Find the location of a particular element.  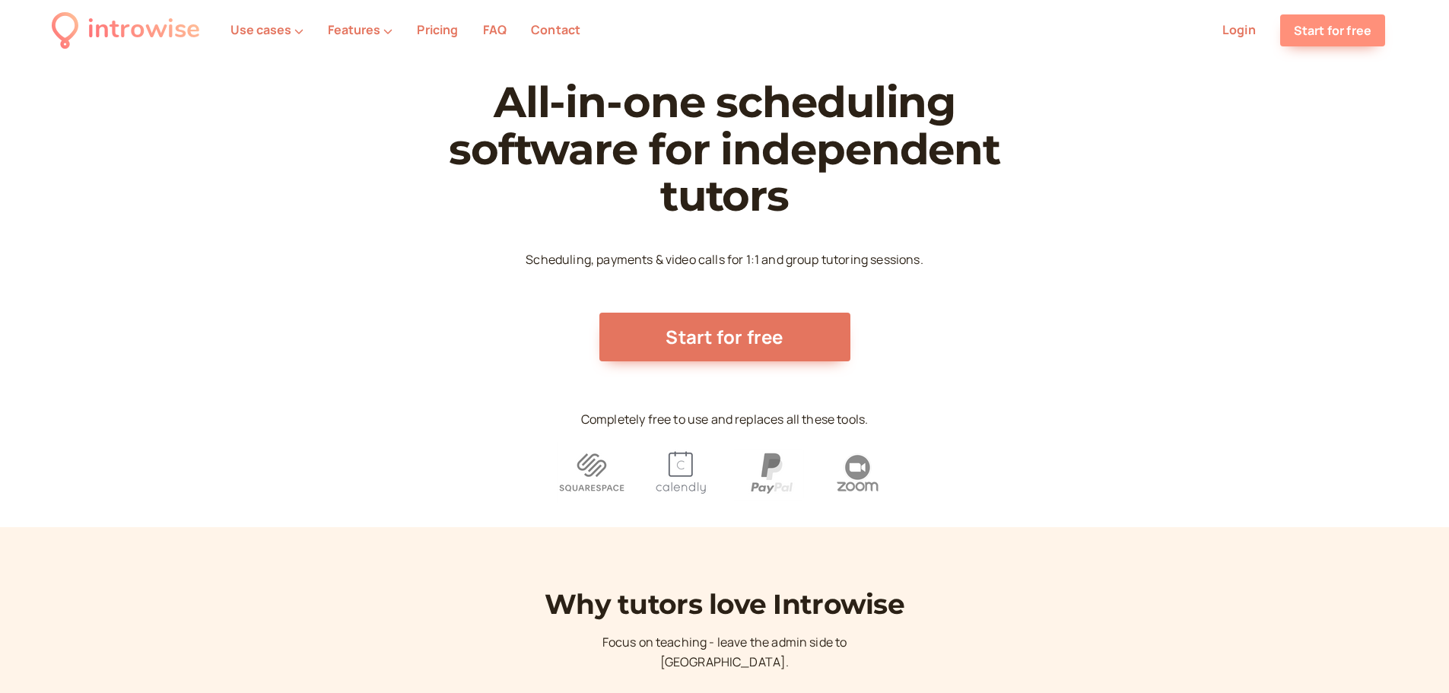

a: introwise is located at coordinates (125, 30).